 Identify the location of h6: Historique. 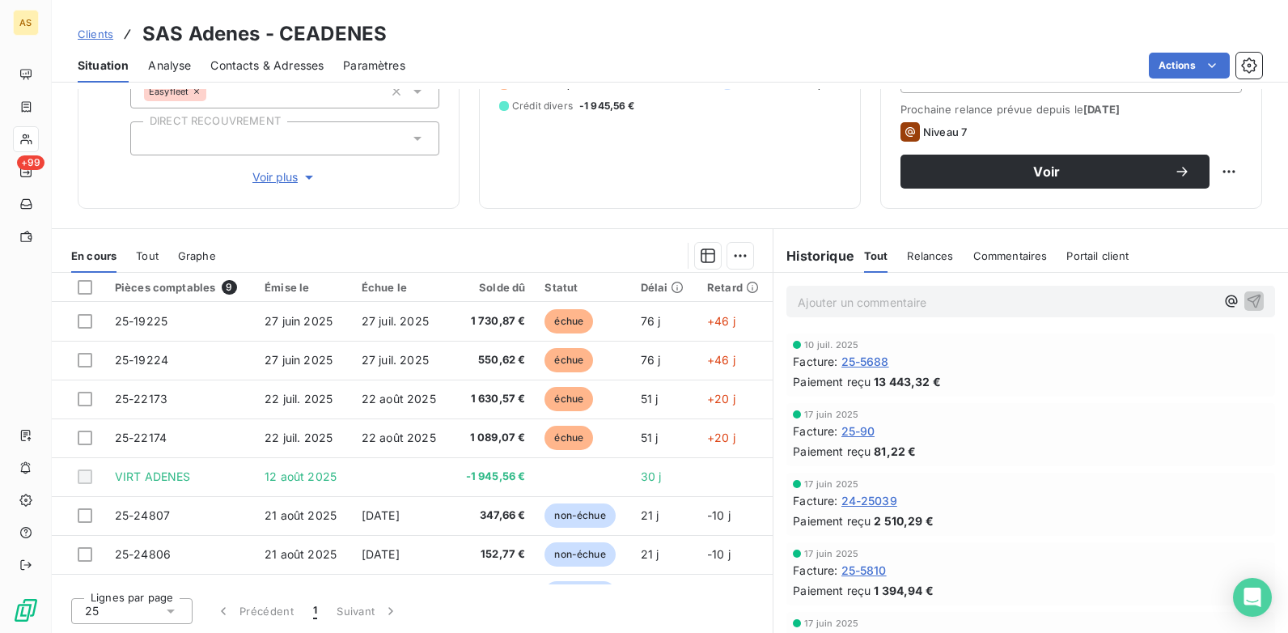
(814, 256).